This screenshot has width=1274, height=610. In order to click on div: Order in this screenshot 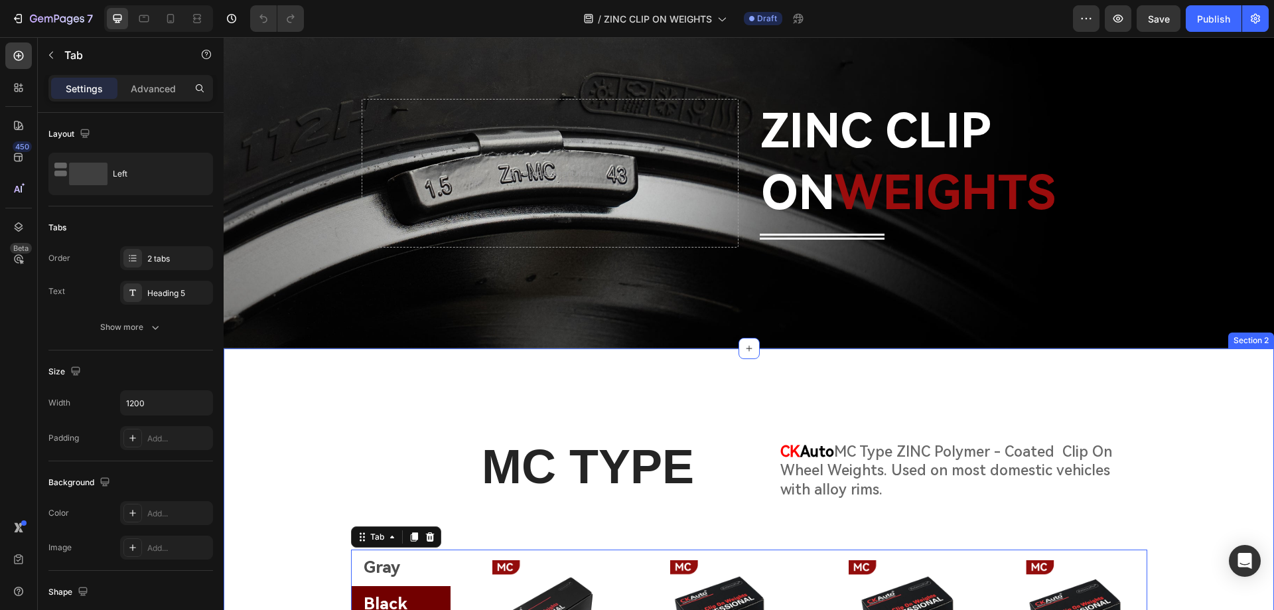, I will do `click(59, 258)`.